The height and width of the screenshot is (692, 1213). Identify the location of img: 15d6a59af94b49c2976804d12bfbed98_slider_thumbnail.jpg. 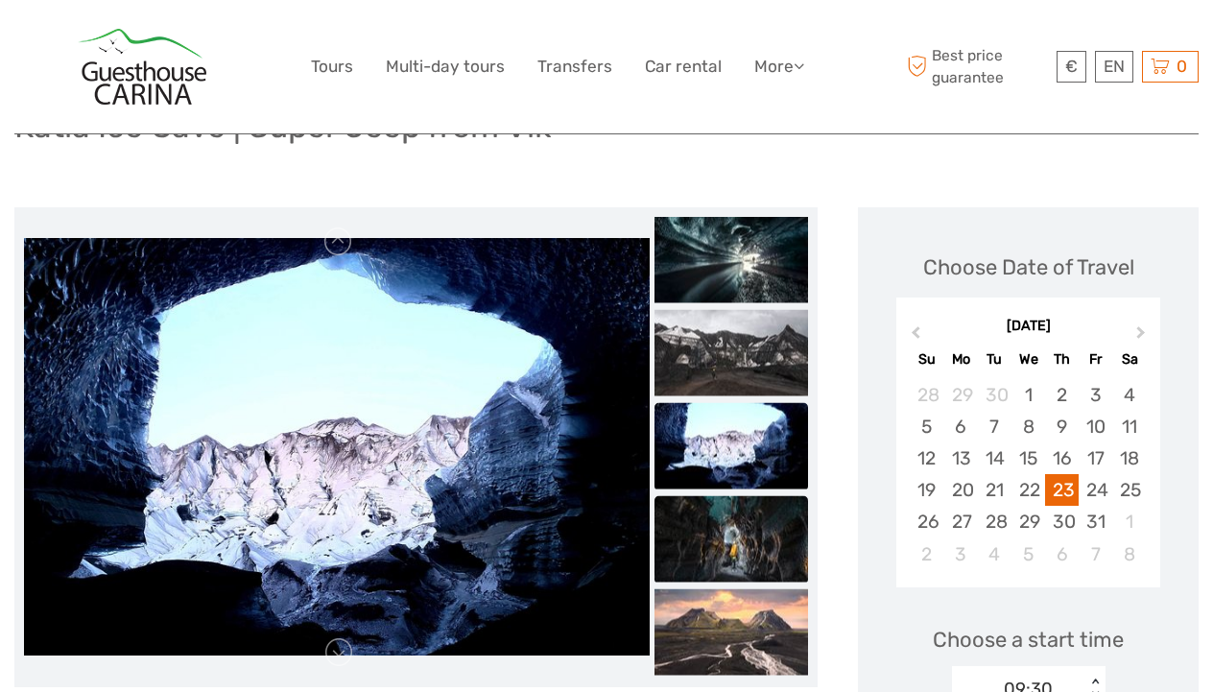
(731, 259).